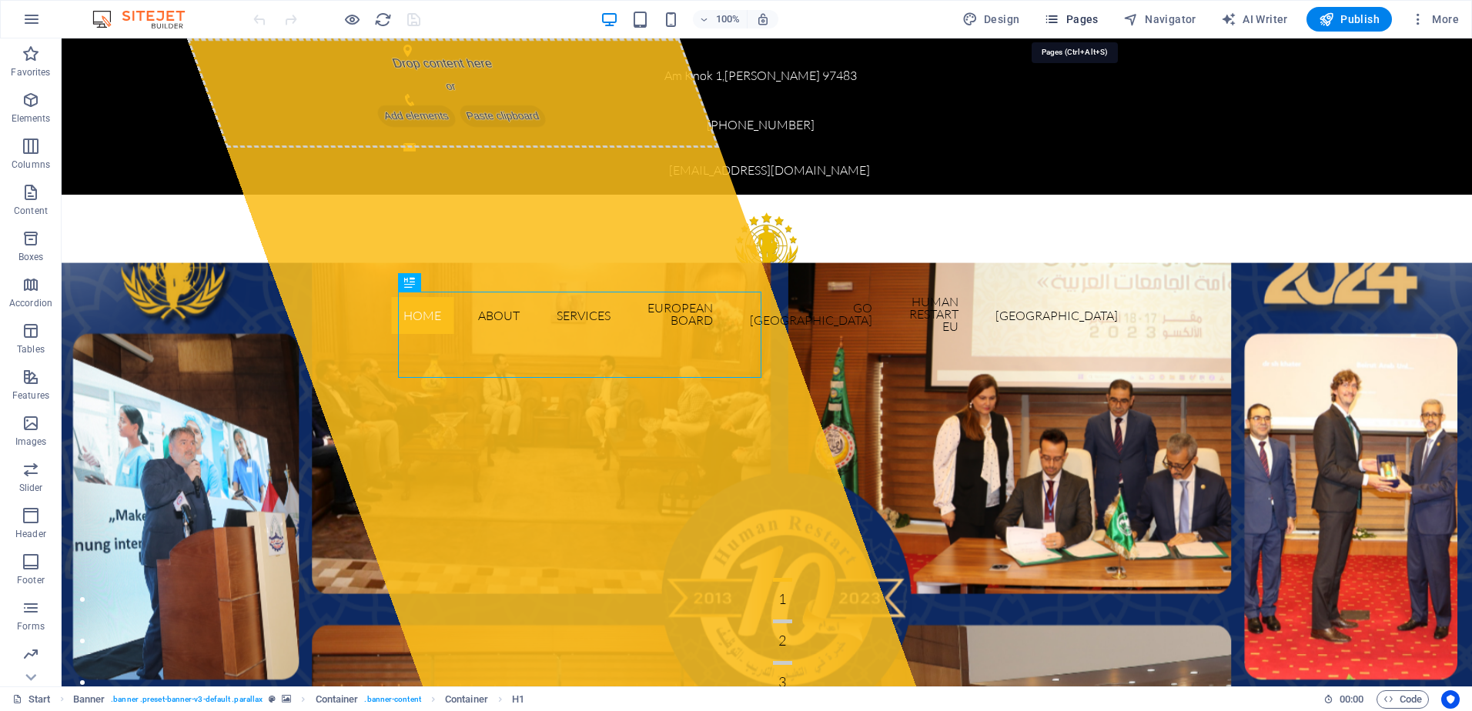 This screenshot has width=1472, height=711. I want to click on span: AI Writer, so click(1254, 19).